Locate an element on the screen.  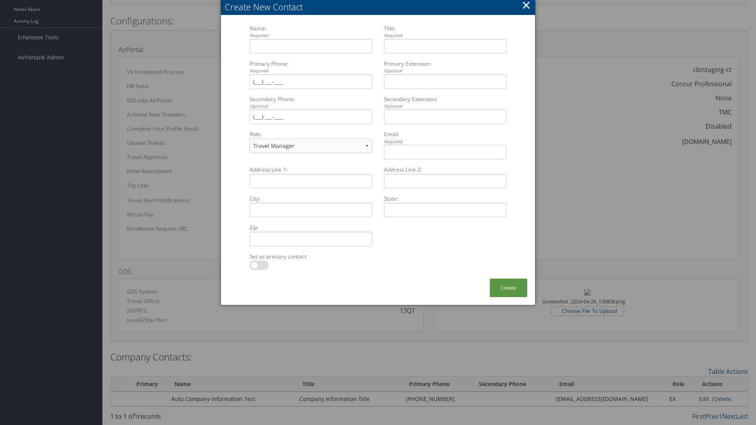
input: Email:Required is located at coordinates (445, 152).